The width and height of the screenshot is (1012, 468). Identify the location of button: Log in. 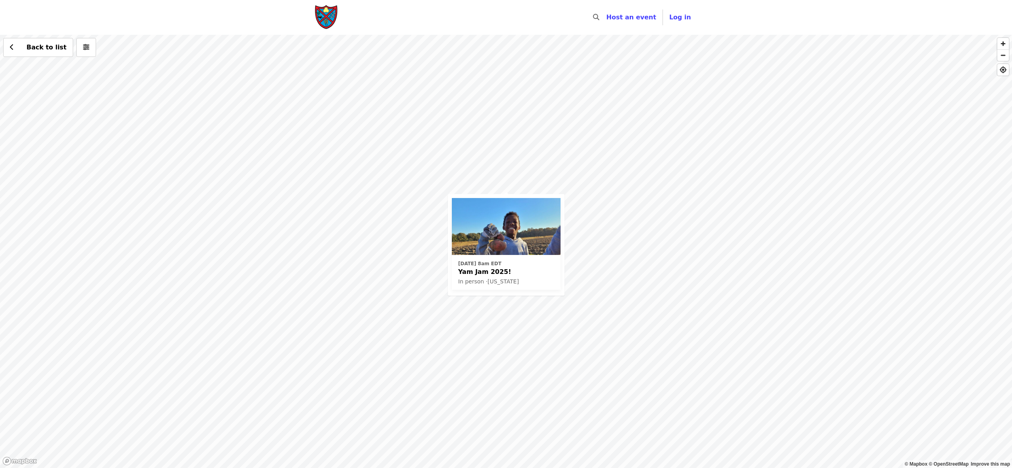
(680, 17).